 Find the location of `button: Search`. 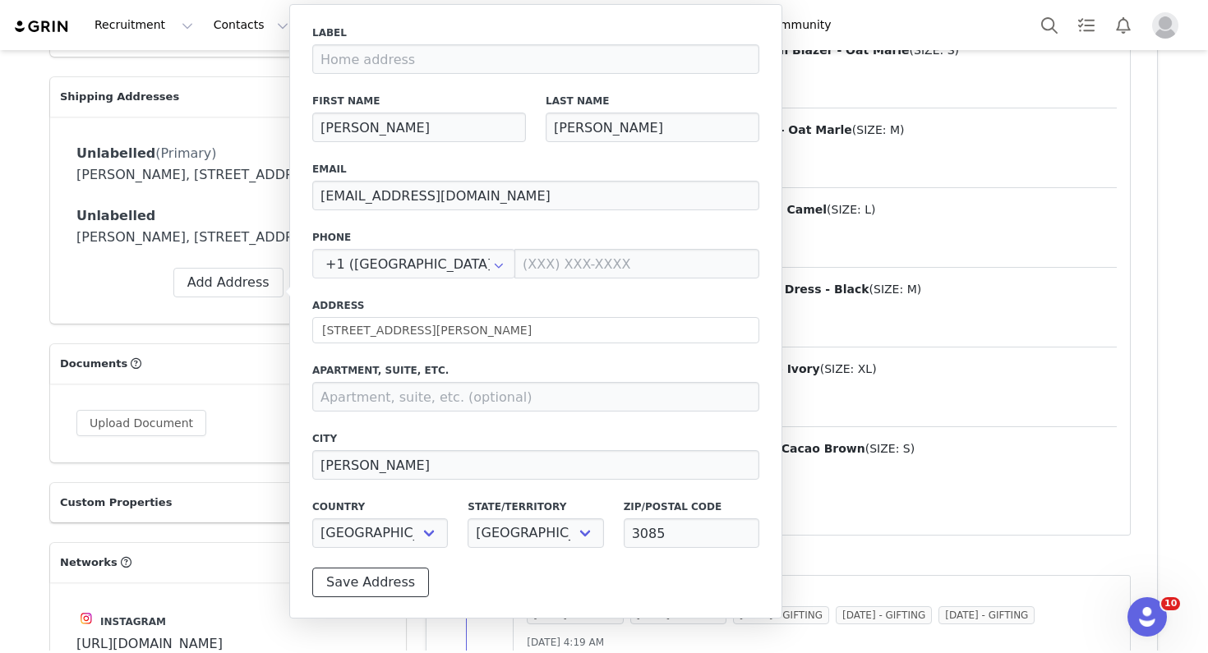

button: Search is located at coordinates (1049, 25).